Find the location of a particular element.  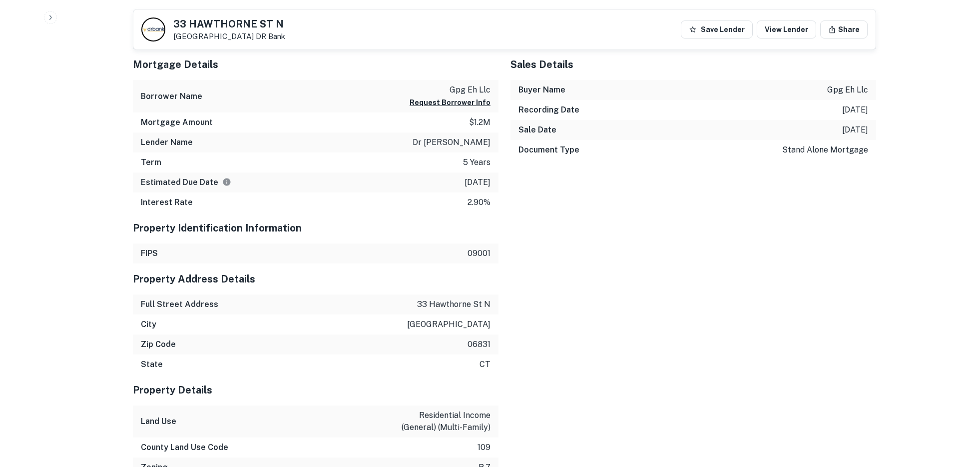

h6: FIPS is located at coordinates (149, 253).